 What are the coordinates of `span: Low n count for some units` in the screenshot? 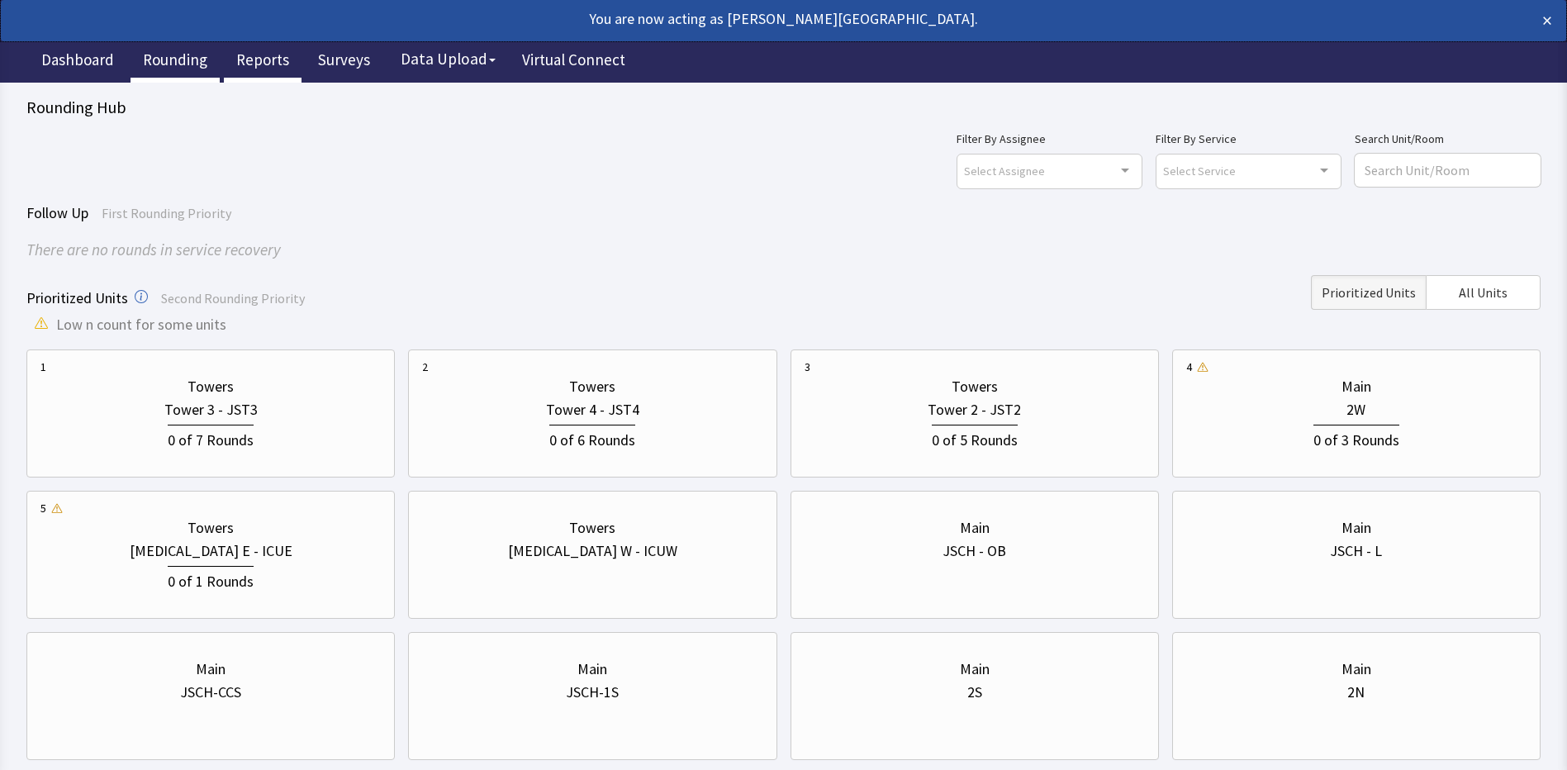 It's located at (141, 325).